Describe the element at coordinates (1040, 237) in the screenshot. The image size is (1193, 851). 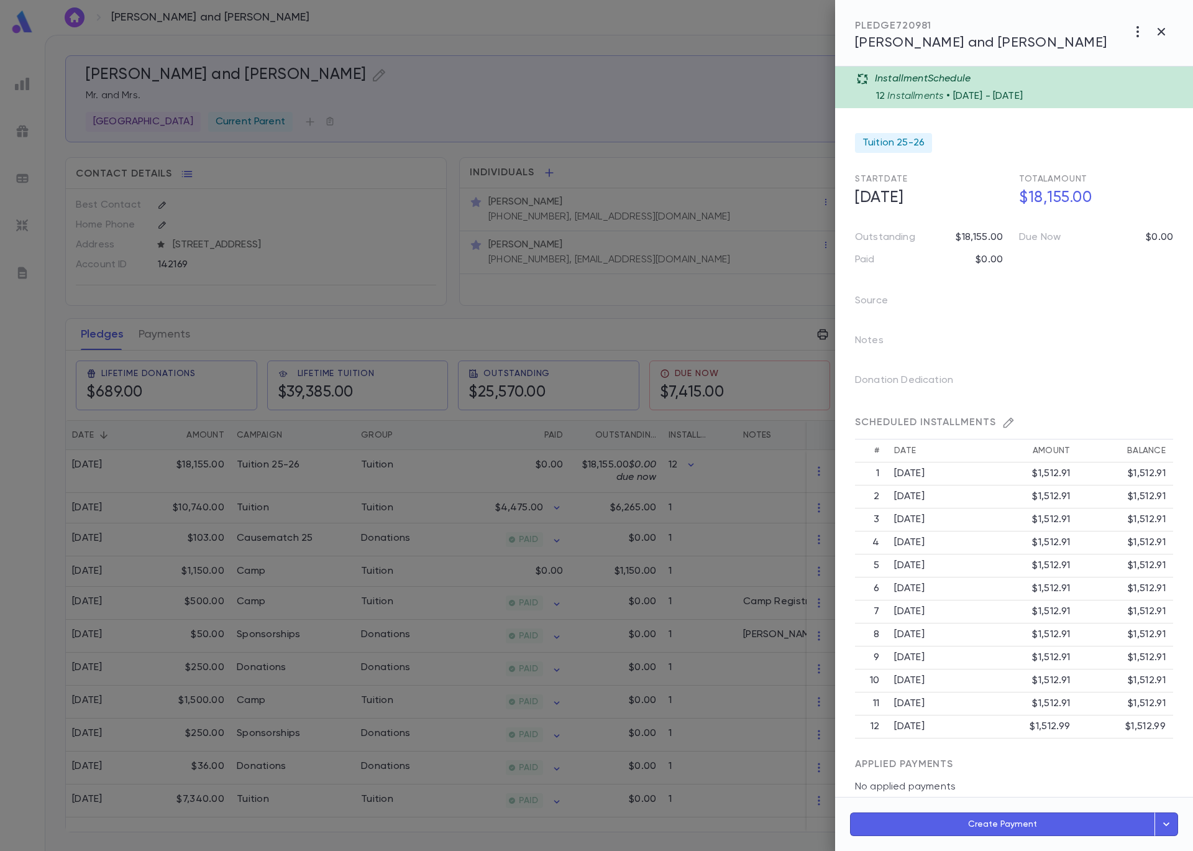
I see `p: Due Now` at that location.